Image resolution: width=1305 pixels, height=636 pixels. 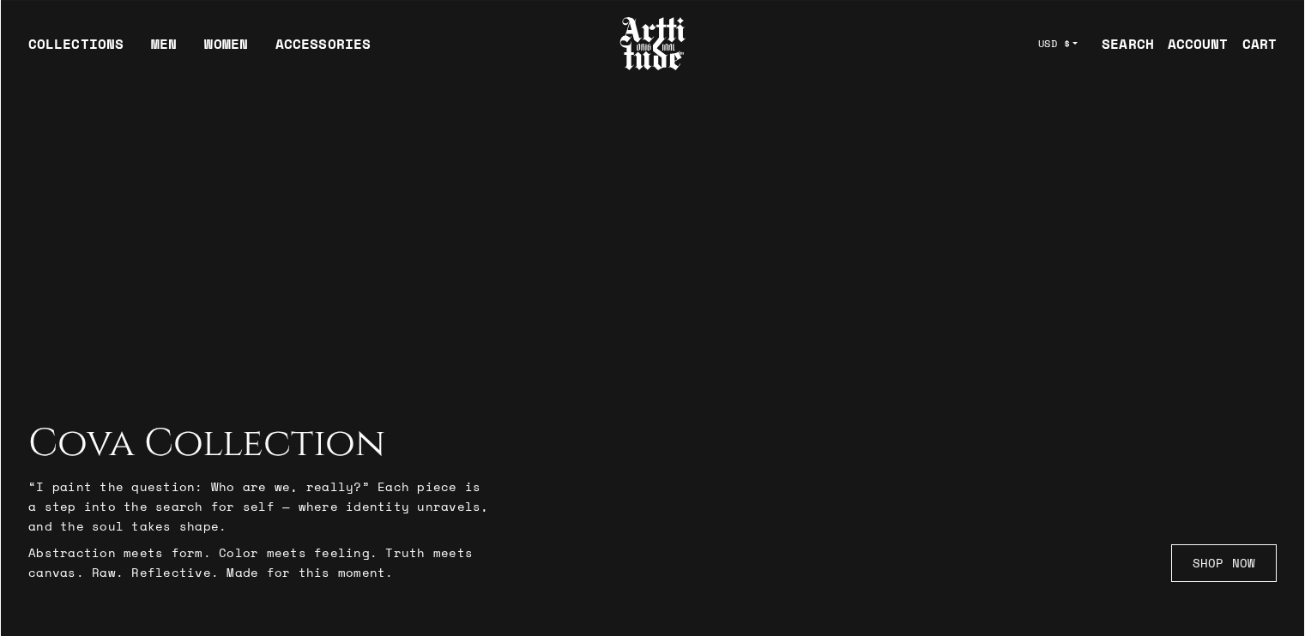 I want to click on a: ACCOUNT, so click(x=1191, y=44).